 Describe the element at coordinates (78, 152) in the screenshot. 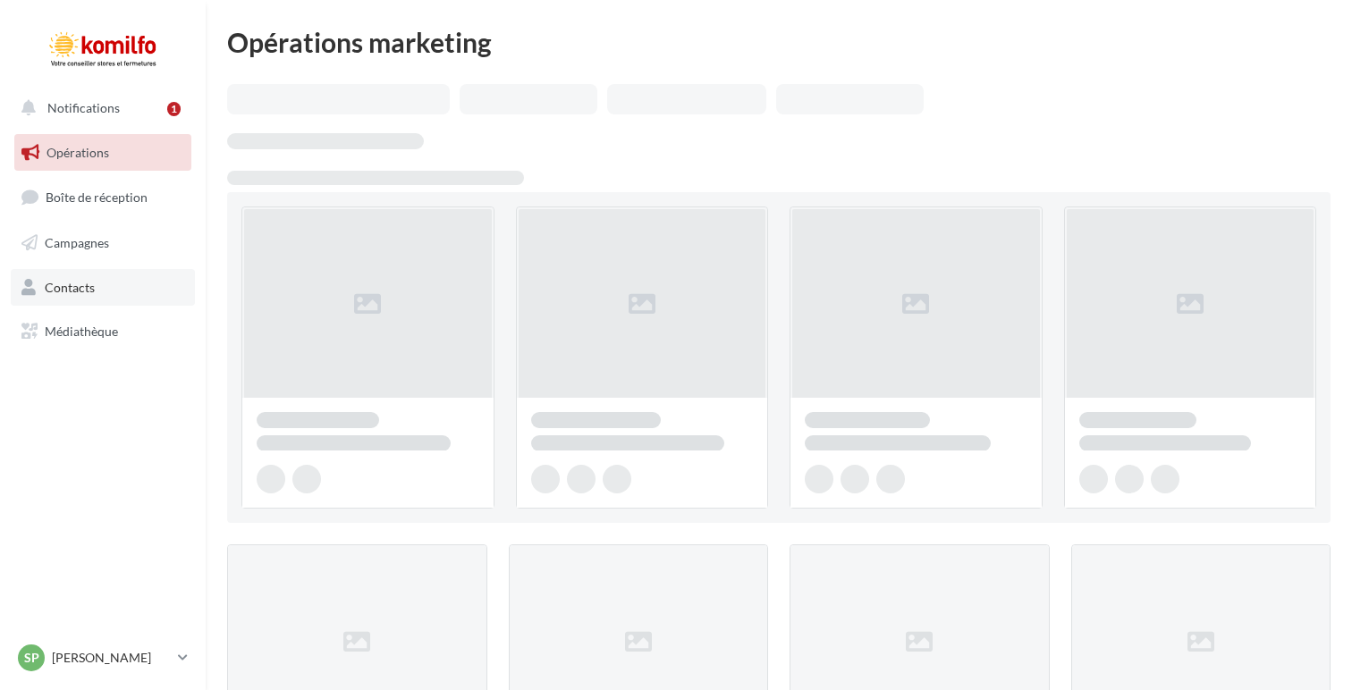

I see `span: Opérations` at that location.